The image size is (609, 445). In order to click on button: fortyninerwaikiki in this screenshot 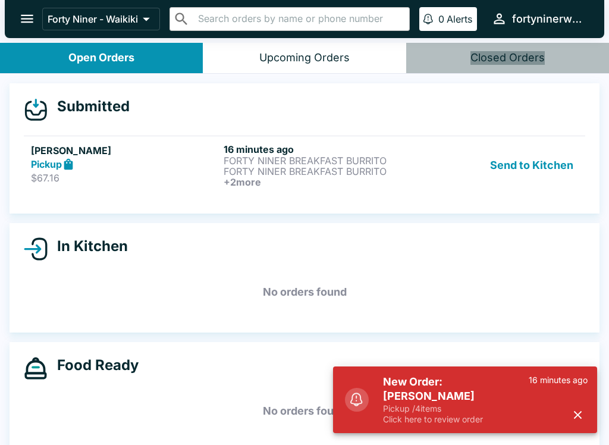, I will do `click(538, 18)`.